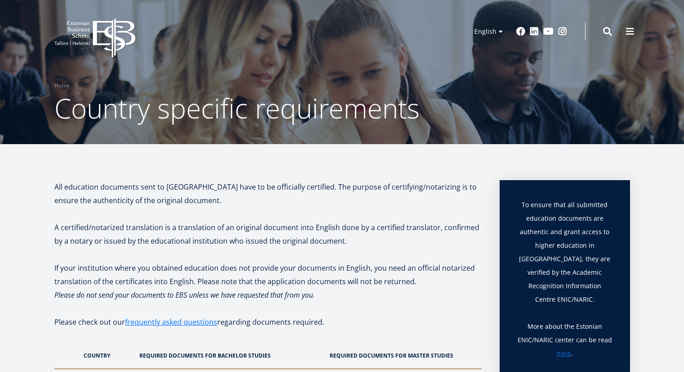 This screenshot has height=372, width=684. What do you see at coordinates (94, 355) in the screenshot?
I see `th: Country` at bounding box center [94, 355].